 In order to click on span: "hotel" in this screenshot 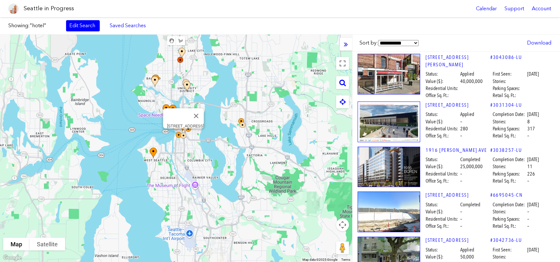, I will do `click(38, 25)`.